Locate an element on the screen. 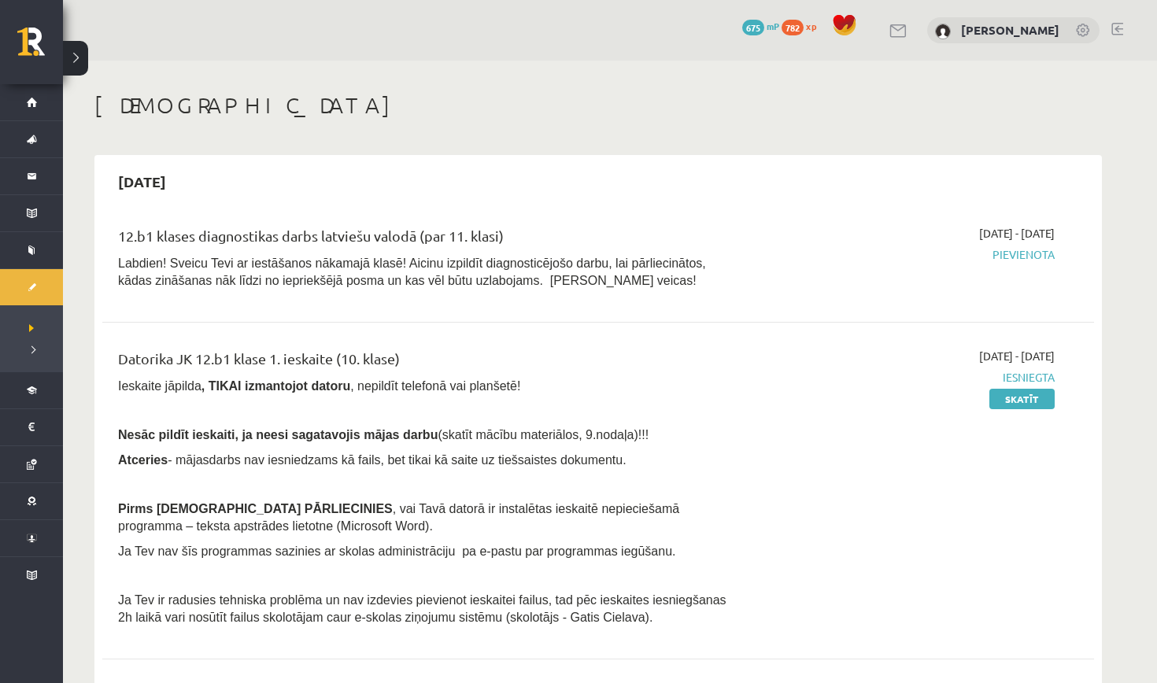  span: mP is located at coordinates (773, 26).